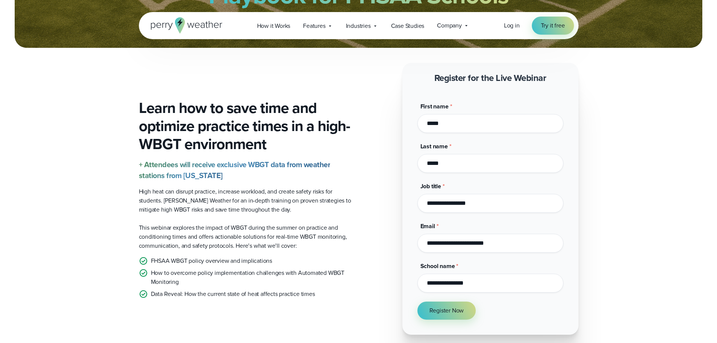 The width and height of the screenshot is (717, 343). Describe the element at coordinates (211, 261) in the screenshot. I see `p: FHSAA WBGT policy overview and implications` at that location.